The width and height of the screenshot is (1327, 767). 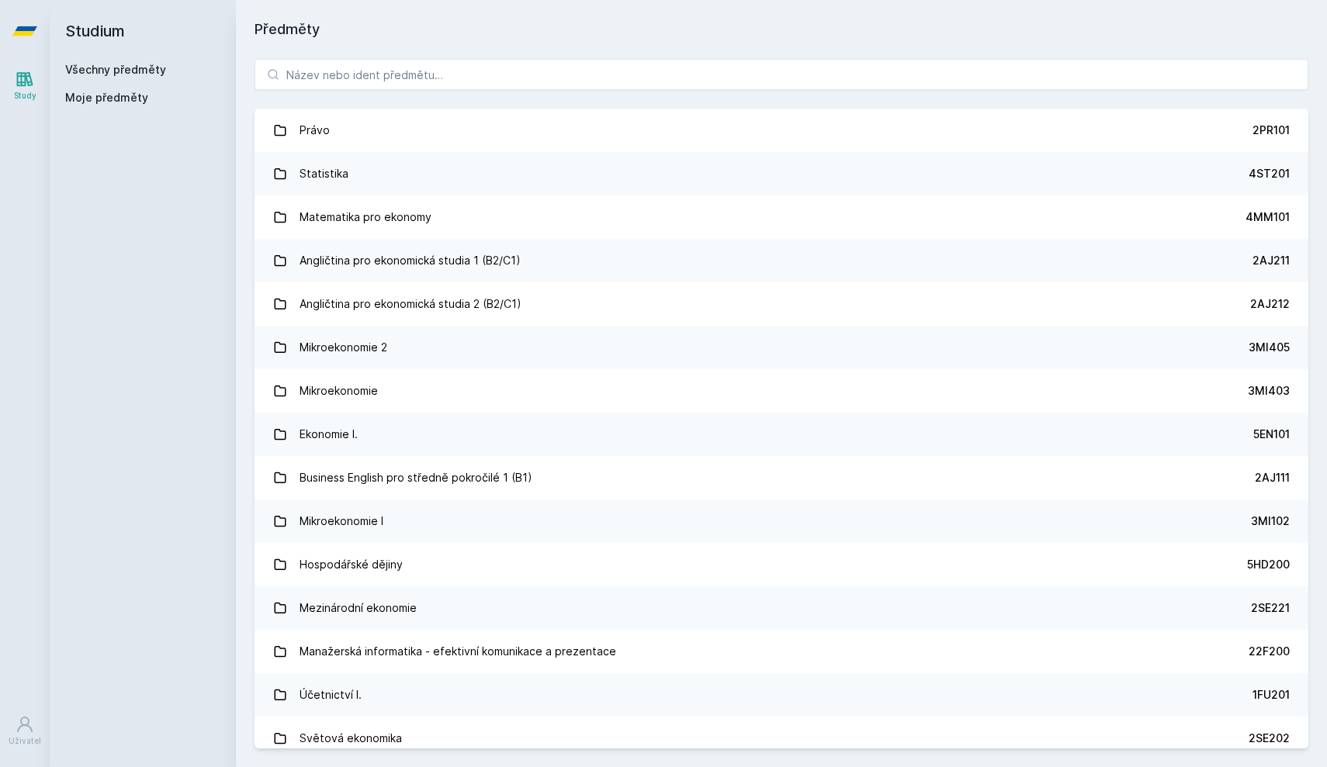 I want to click on div: Uživatel, so click(x=25, y=741).